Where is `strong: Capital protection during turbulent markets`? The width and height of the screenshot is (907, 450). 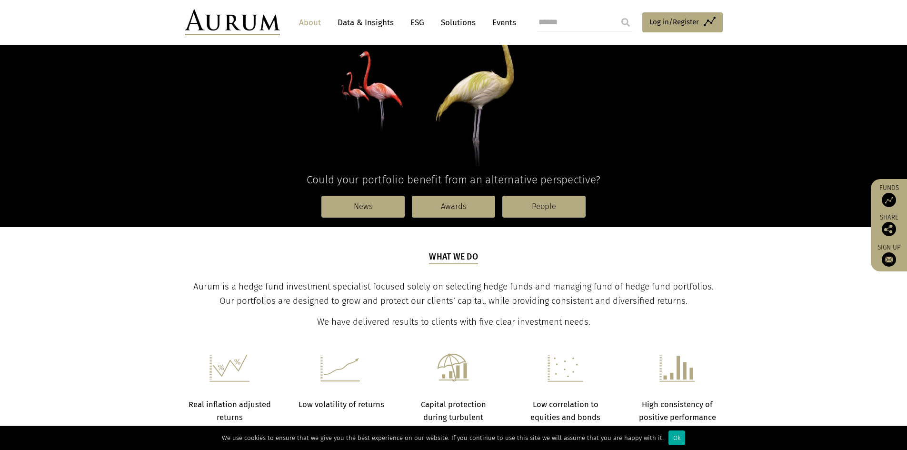 strong: Capital protection during turbulent markets is located at coordinates (453, 417).